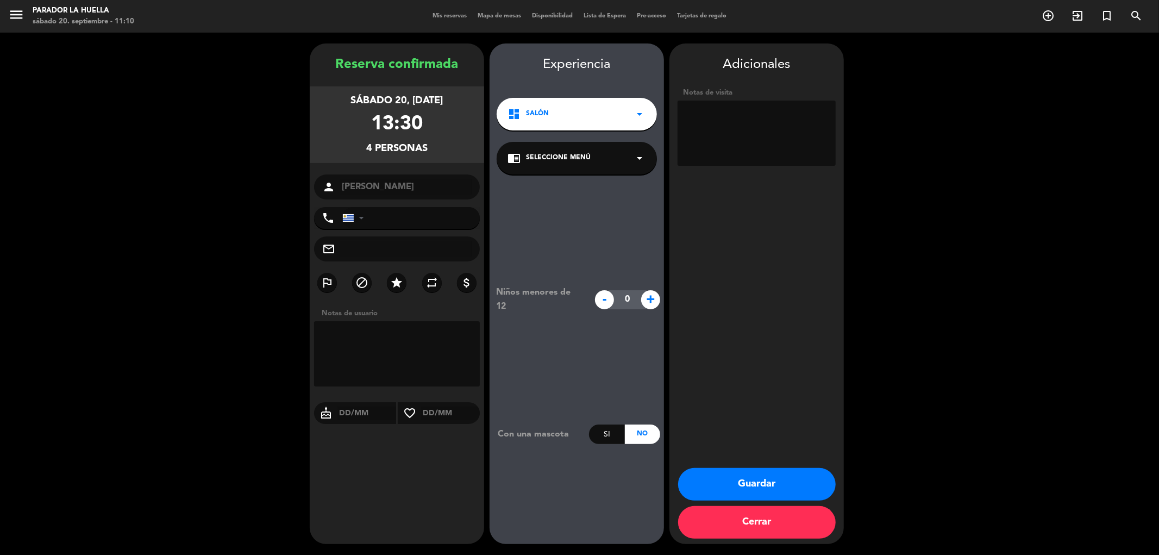 The image size is (1159, 555). I want to click on i: cake, so click(326, 413).